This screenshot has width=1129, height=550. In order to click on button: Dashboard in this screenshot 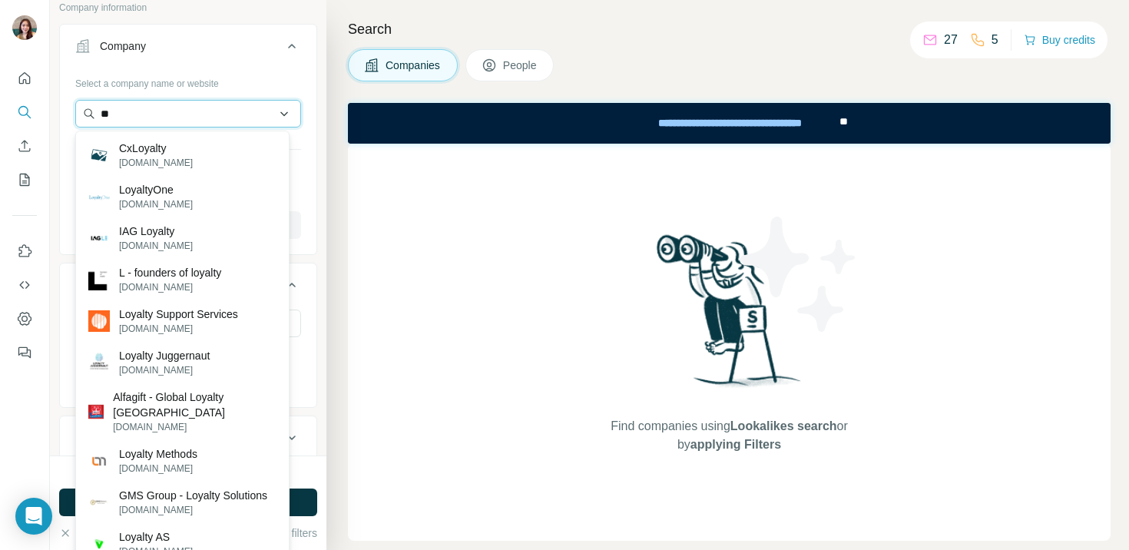, I will do `click(25, 319)`.